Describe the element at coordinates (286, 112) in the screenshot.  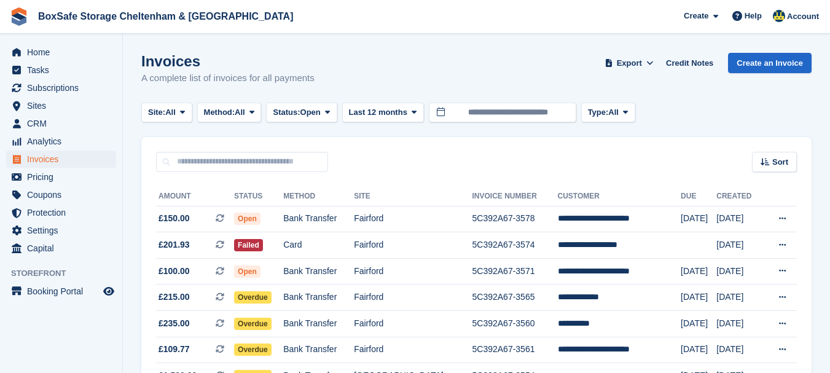
I see `span: Status:` at that location.